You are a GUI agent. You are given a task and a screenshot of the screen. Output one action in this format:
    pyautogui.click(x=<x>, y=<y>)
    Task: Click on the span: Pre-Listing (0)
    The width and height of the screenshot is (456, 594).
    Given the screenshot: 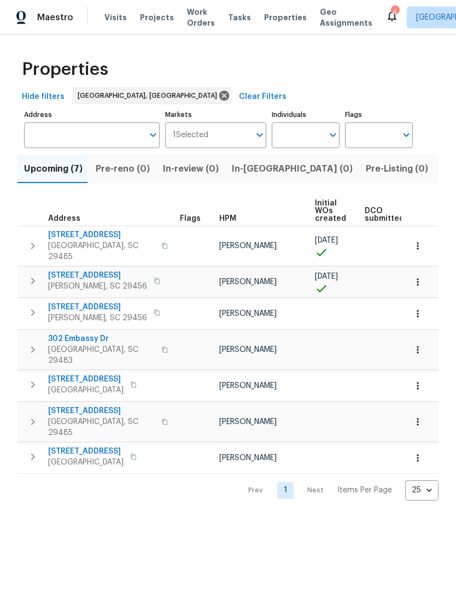 What is the action you would take?
    pyautogui.click(x=397, y=169)
    